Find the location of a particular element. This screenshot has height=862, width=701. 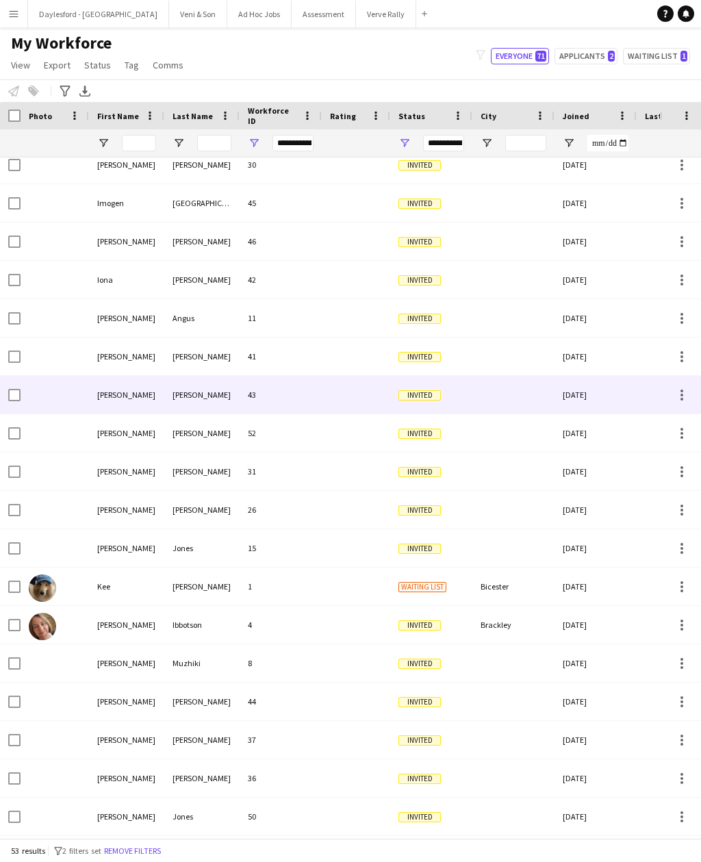

div: Muzhiki is located at coordinates (202, 663).